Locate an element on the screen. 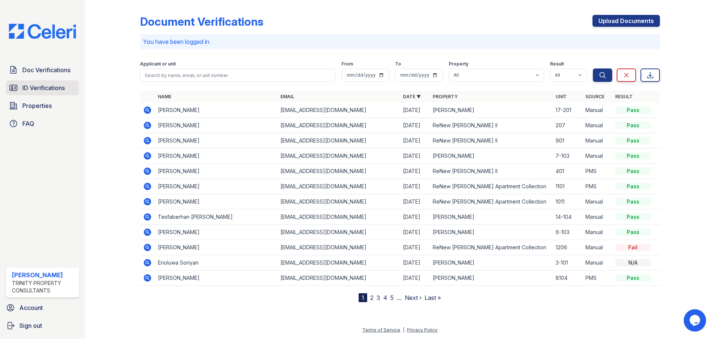 This screenshot has height=339, width=715. div: Fail is located at coordinates (633, 248).